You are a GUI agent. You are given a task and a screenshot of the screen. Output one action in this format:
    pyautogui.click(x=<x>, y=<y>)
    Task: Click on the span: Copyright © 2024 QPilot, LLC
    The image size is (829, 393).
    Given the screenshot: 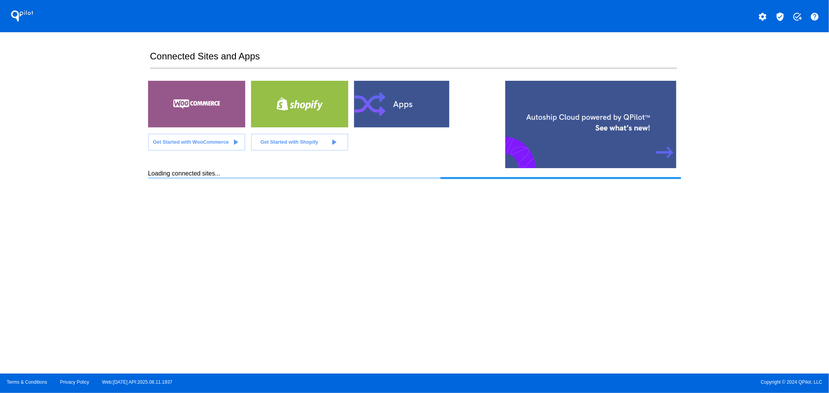 What is the action you would take?
    pyautogui.click(x=622, y=383)
    